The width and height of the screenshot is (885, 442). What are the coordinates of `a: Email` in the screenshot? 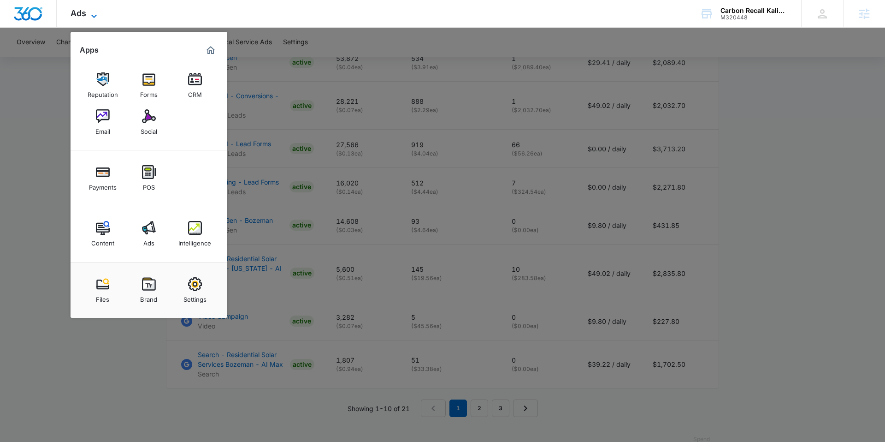 It's located at (103, 122).